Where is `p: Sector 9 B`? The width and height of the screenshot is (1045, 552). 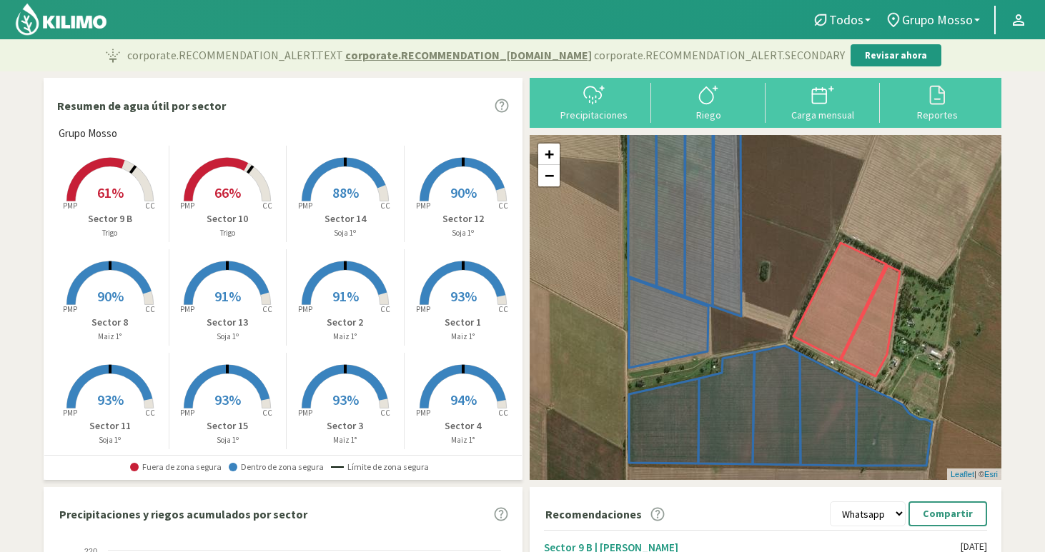
p: Sector 9 B is located at coordinates (110, 219).